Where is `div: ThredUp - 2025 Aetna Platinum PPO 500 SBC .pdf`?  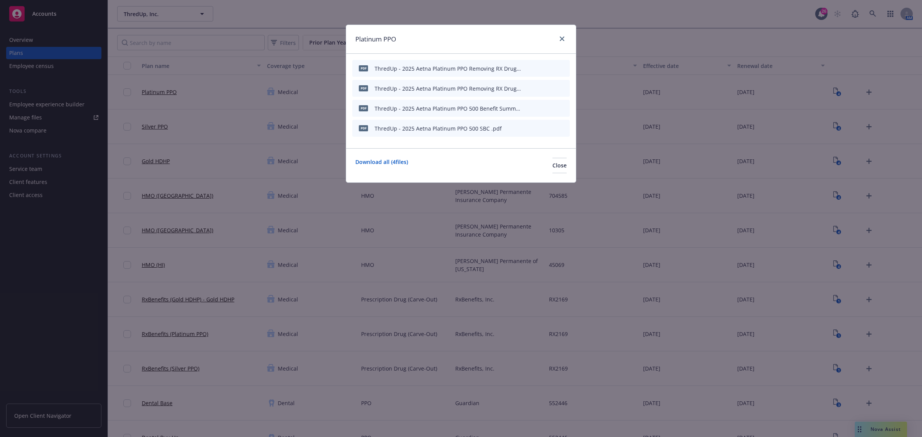 div: ThredUp - 2025 Aetna Platinum PPO 500 SBC .pdf is located at coordinates (438, 128).